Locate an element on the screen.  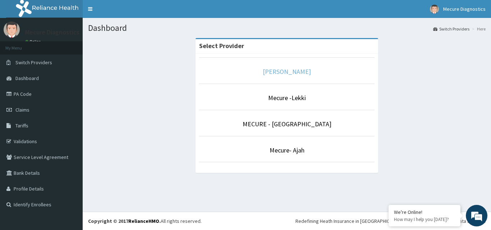
a: Switch Providers is located at coordinates (451, 29).